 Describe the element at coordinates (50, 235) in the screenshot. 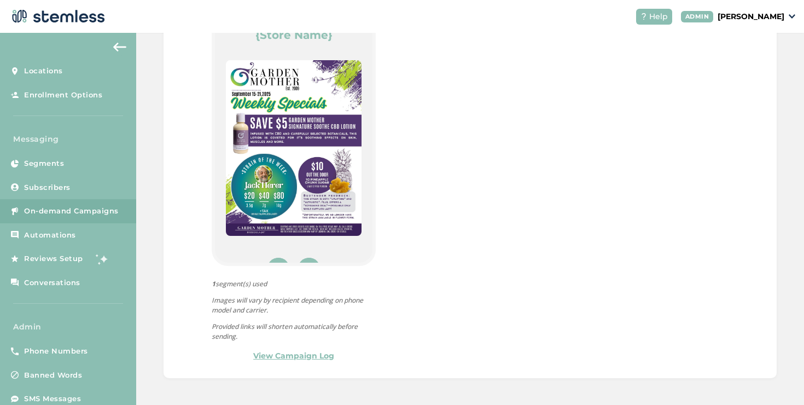

I see `span: Automations` at that location.